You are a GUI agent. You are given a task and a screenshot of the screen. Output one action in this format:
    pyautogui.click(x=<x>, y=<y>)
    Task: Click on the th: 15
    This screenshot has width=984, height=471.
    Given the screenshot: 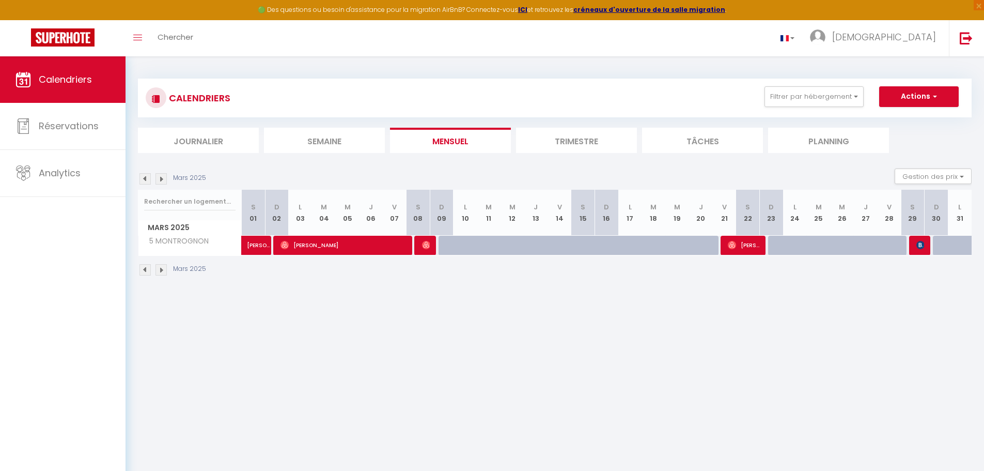 What is the action you would take?
    pyautogui.click(x=583, y=212)
    